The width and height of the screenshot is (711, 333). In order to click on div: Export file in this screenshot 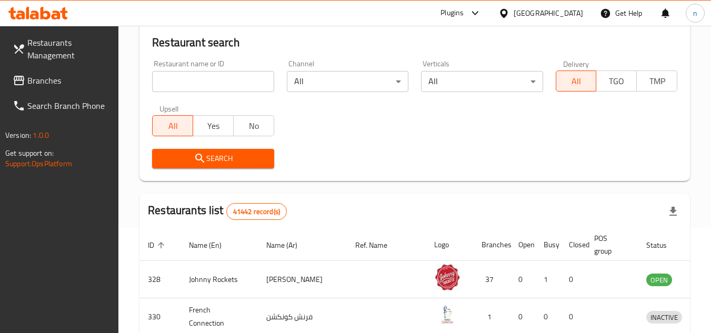, I will do `click(673, 212)`.